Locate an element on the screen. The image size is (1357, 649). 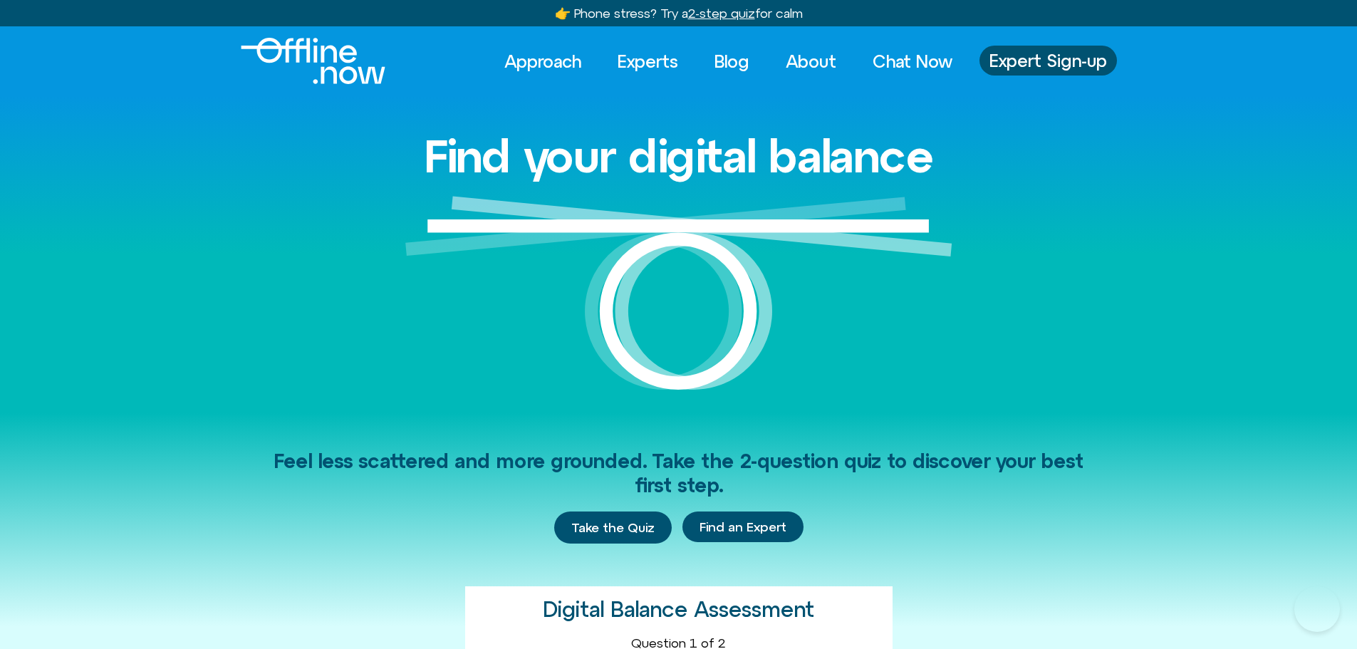
a: Expert Sign-up is located at coordinates (1048, 61).